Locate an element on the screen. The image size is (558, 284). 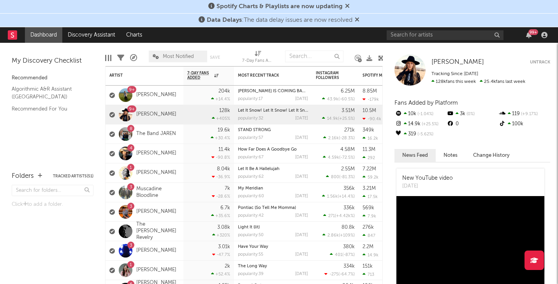
div: 319 is located at coordinates (420, 134).